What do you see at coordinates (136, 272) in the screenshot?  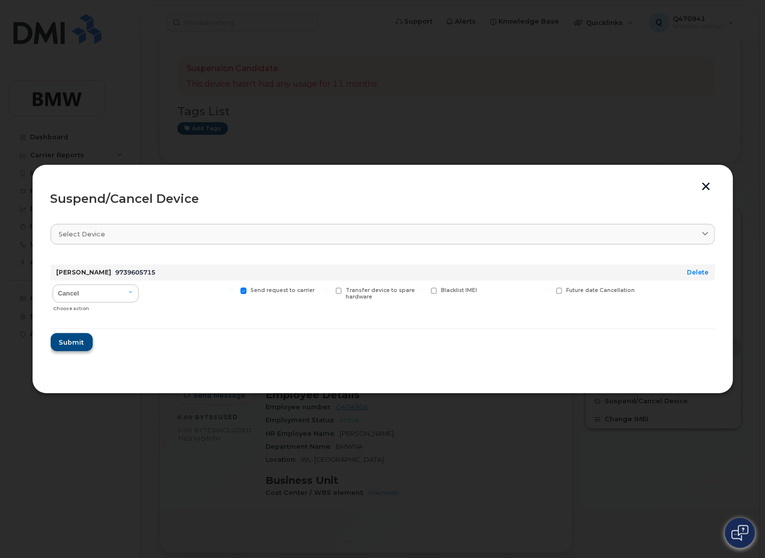 I see `span: 9739605715` at bounding box center [136, 272].